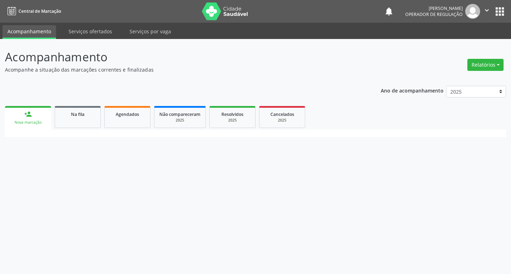 The image size is (511, 274). I want to click on span: Na fila, so click(78, 114).